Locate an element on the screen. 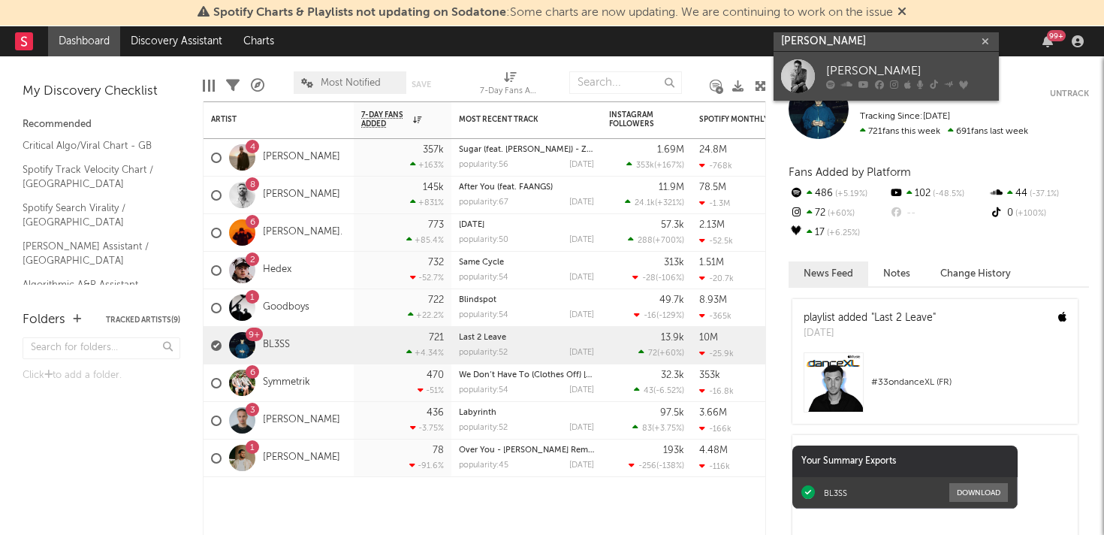 The height and width of the screenshot is (535, 1104). div: +4.34 % is located at coordinates (425, 352).